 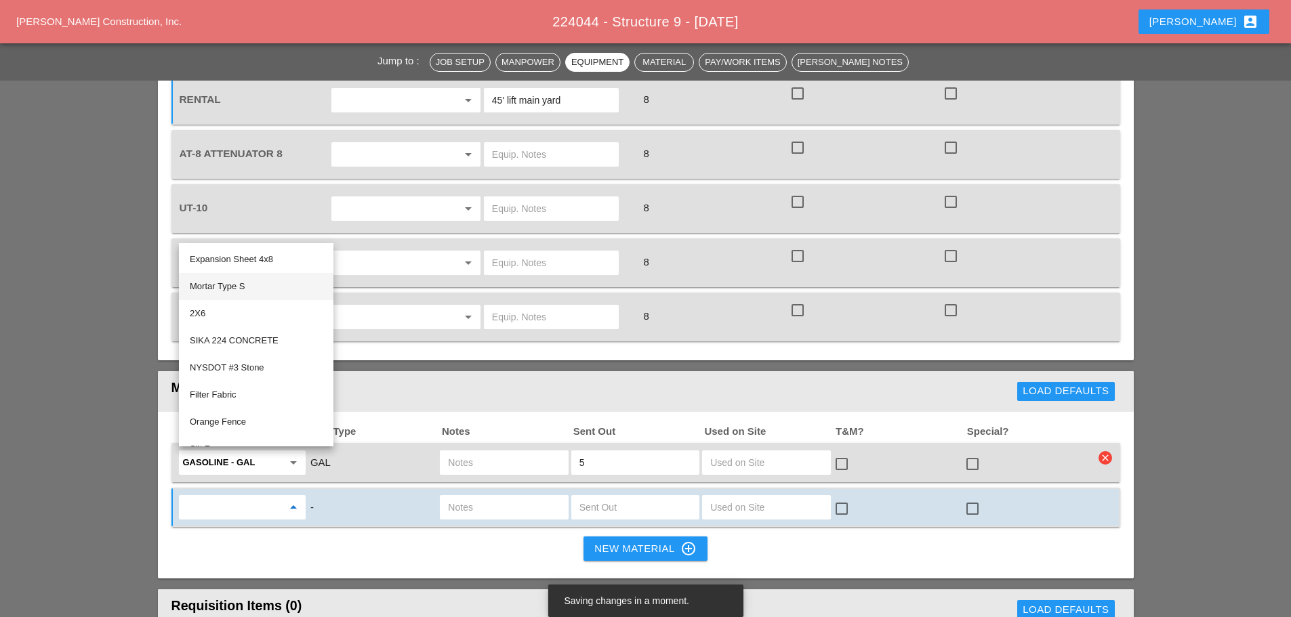 What do you see at coordinates (231, 153) in the screenshot?
I see `span: AT-8 ATTENUATOR 8` at bounding box center [231, 153].